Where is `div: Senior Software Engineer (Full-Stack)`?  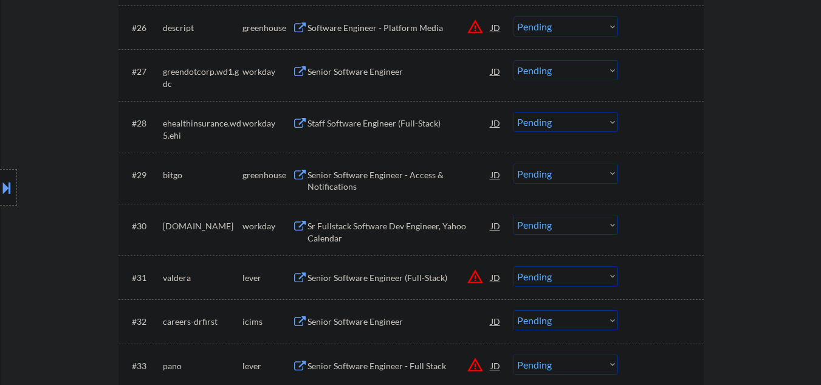
div: Senior Software Engineer (Full-Stack) is located at coordinates (399, 278).